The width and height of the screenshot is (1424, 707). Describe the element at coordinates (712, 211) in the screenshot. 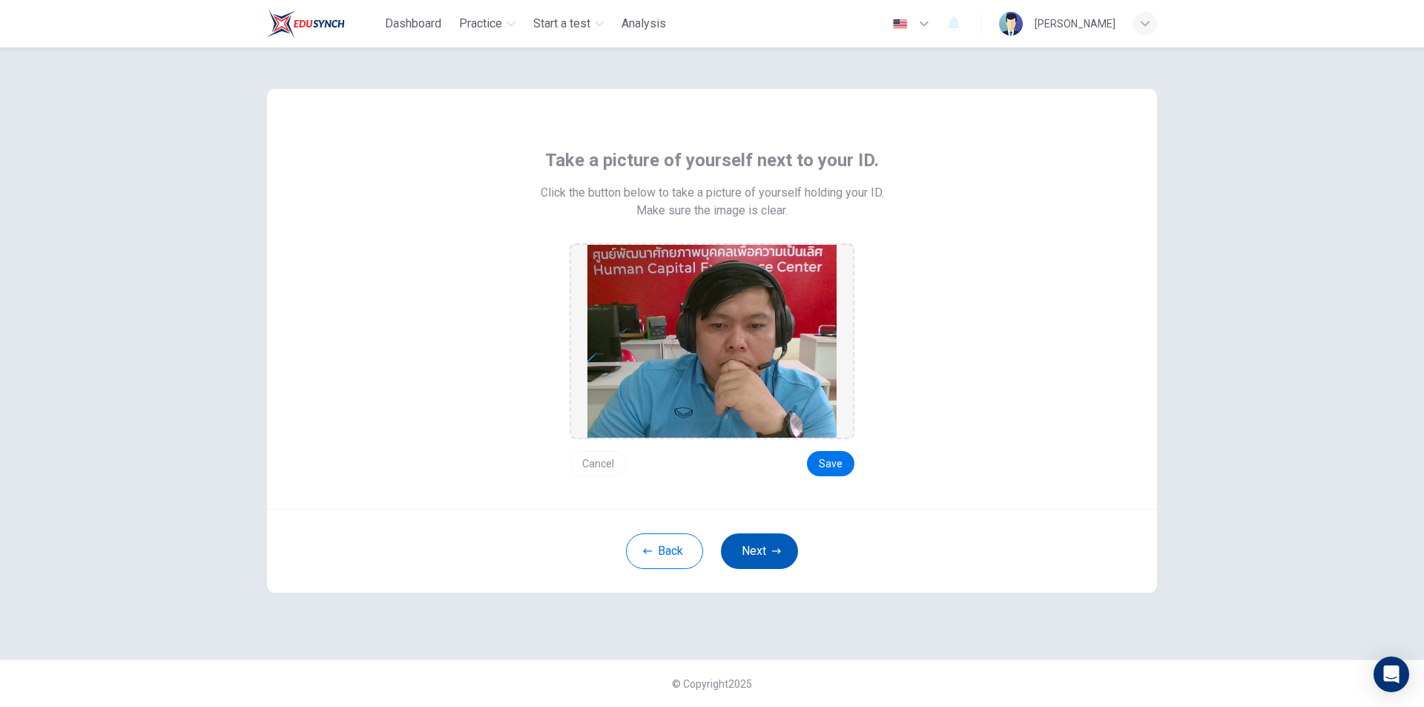

I see `span: Make sure the image is clear.` at that location.